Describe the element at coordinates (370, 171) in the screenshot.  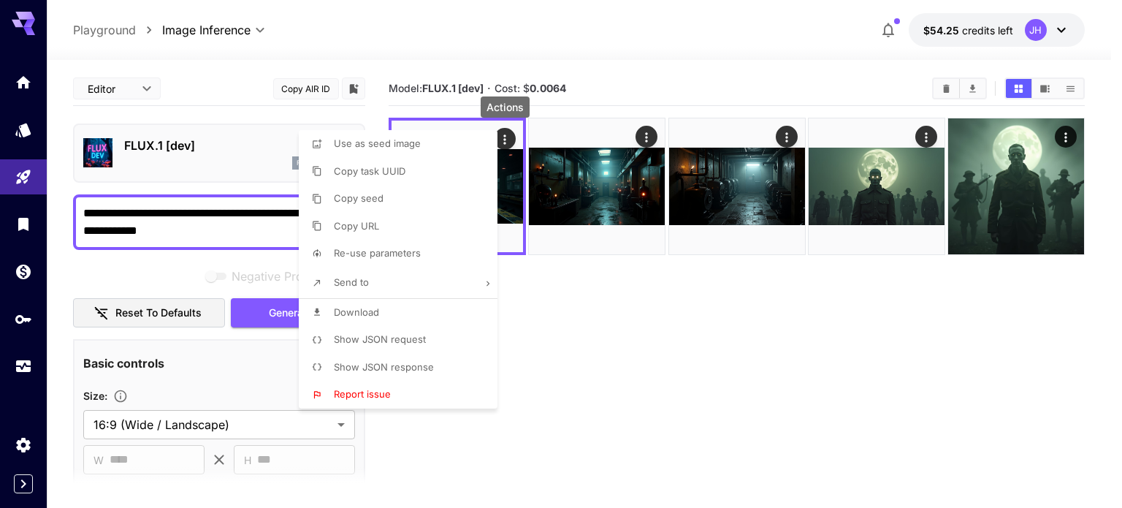
I see `span: Copy task UUID` at that location.